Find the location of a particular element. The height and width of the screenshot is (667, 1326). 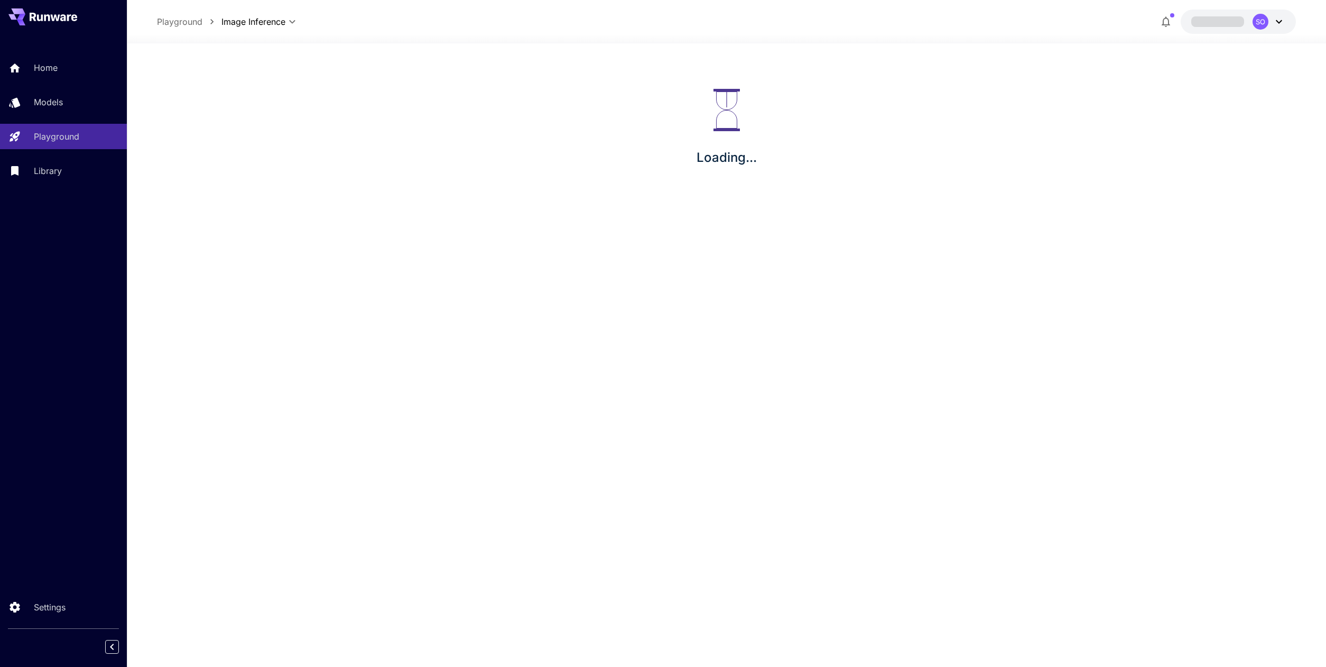

div: SO is located at coordinates (1261, 22).